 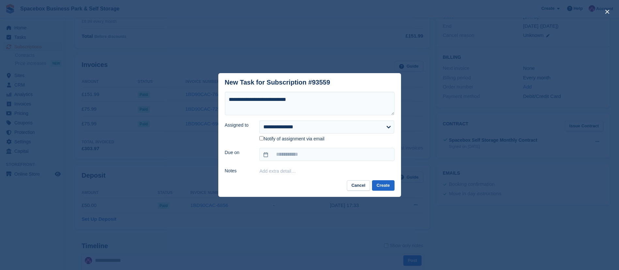 What do you see at coordinates (238, 152) in the screenshot?
I see `label: Due on` at bounding box center [238, 152].